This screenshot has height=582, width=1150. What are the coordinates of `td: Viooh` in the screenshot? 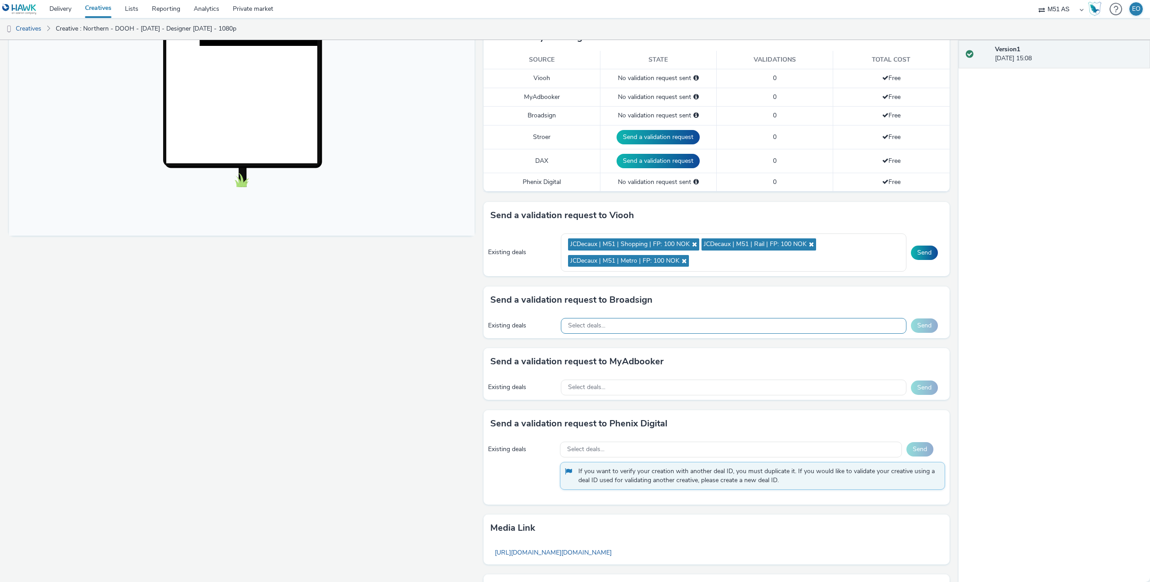 It's located at (542, 78).